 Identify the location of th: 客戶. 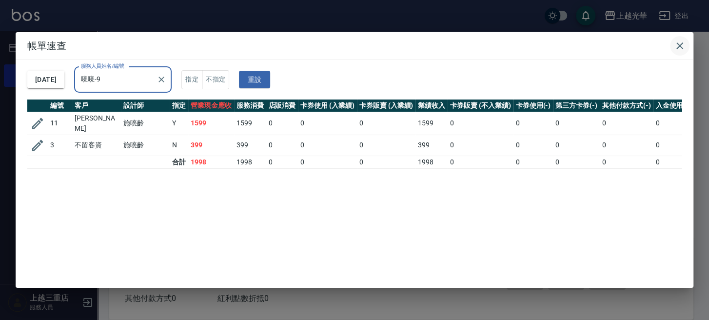
(97, 106).